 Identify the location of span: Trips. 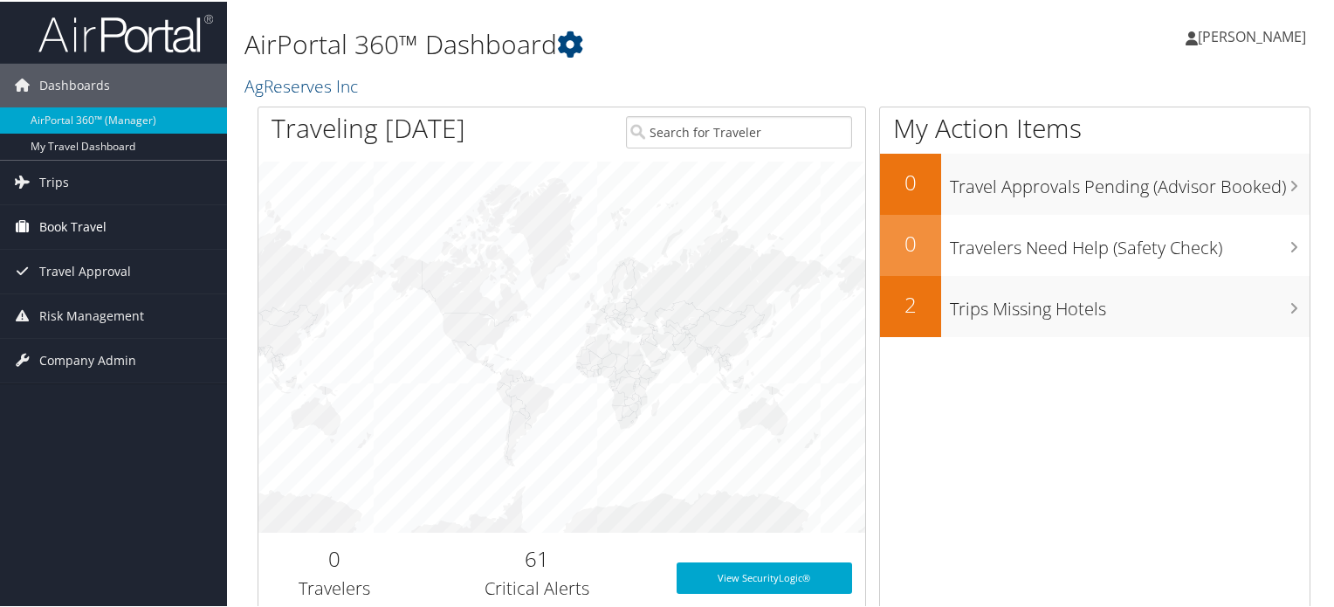
(54, 181).